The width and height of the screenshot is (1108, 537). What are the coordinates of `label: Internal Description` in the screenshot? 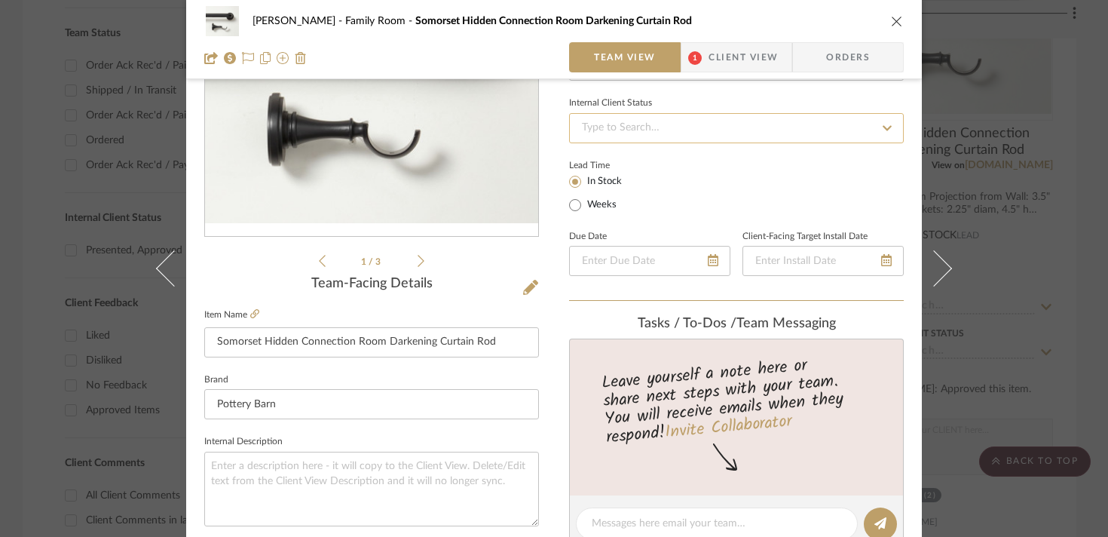 It's located at (244, 442).